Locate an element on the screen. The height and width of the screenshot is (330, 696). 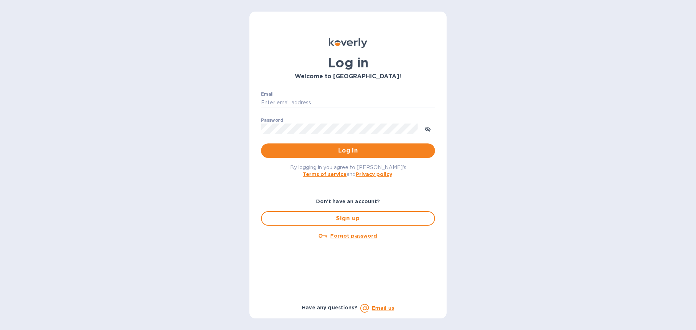
span: Sign up is located at coordinates (348, 219).